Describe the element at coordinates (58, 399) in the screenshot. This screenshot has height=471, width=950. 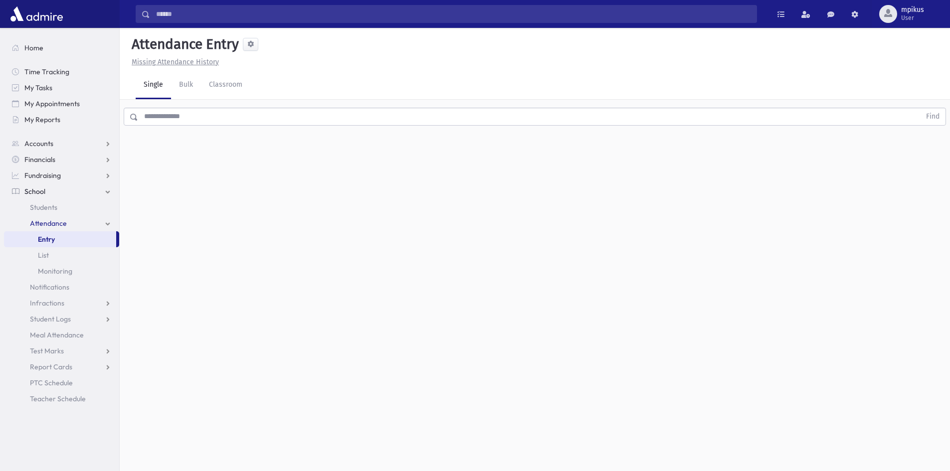
I see `span: Teacher Schedule` at that location.